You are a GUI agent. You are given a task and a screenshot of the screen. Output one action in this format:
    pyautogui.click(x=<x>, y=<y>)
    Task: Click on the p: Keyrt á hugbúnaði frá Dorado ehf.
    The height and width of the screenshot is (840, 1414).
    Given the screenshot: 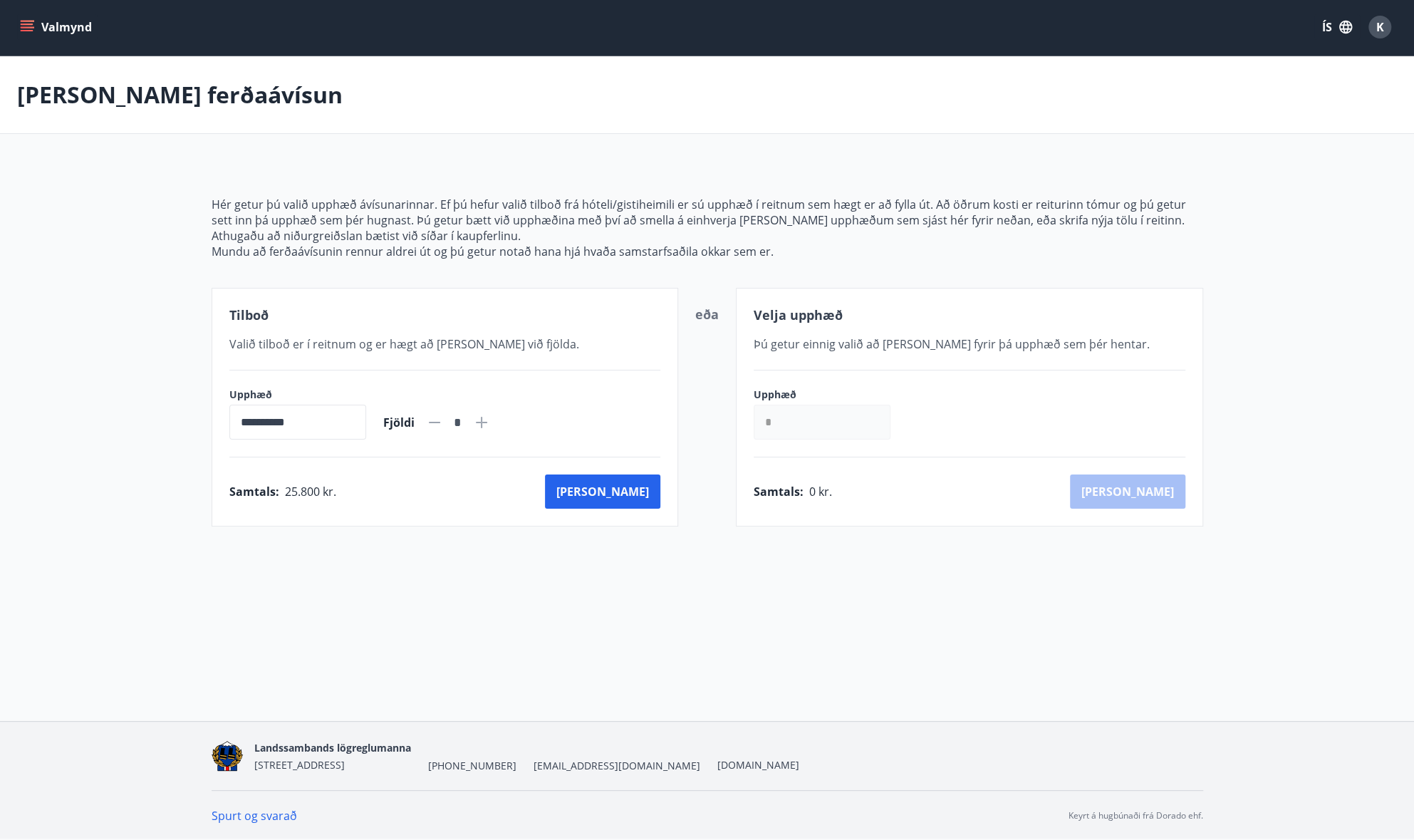 What is the action you would take?
    pyautogui.click(x=1135, y=816)
    